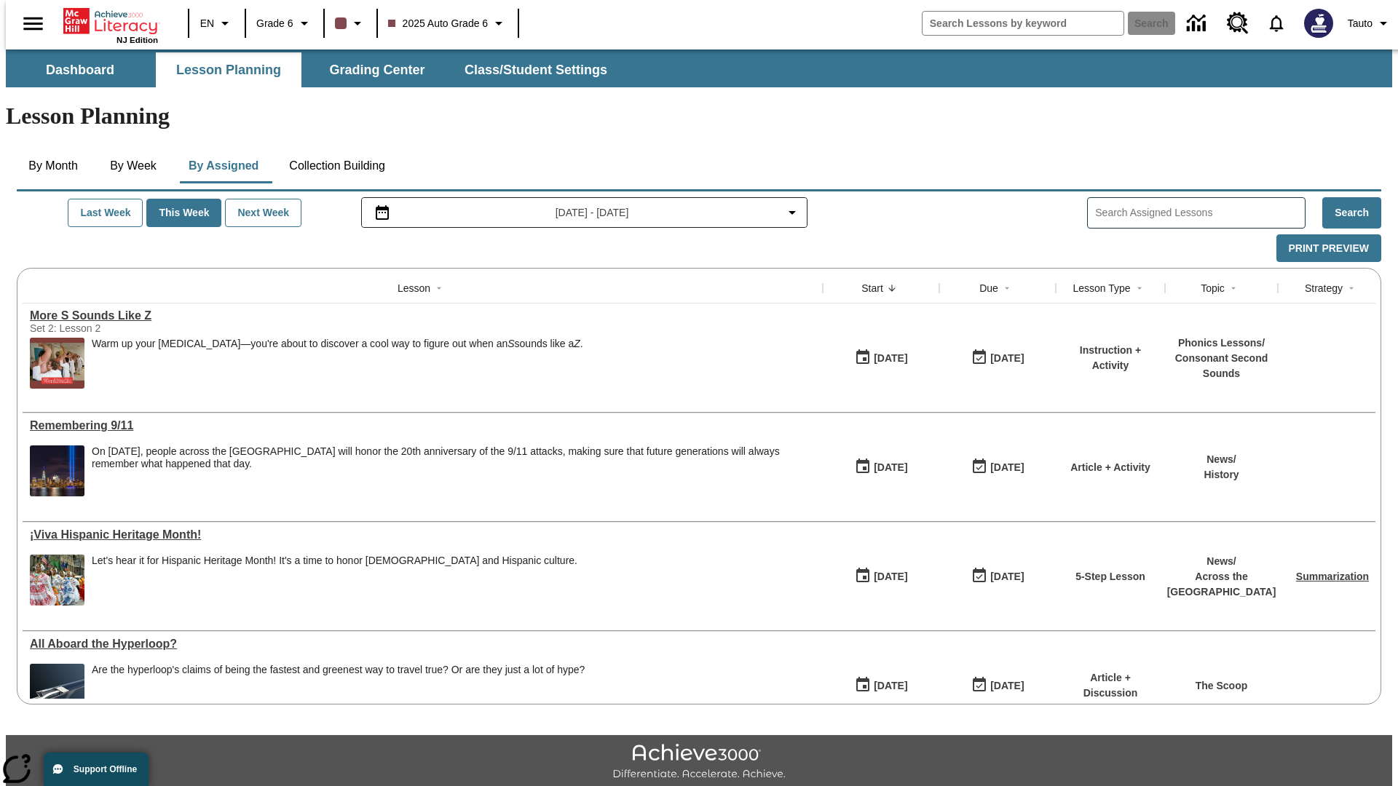 The height and width of the screenshot is (786, 1398). I want to click on button: Support Offline, so click(96, 769).